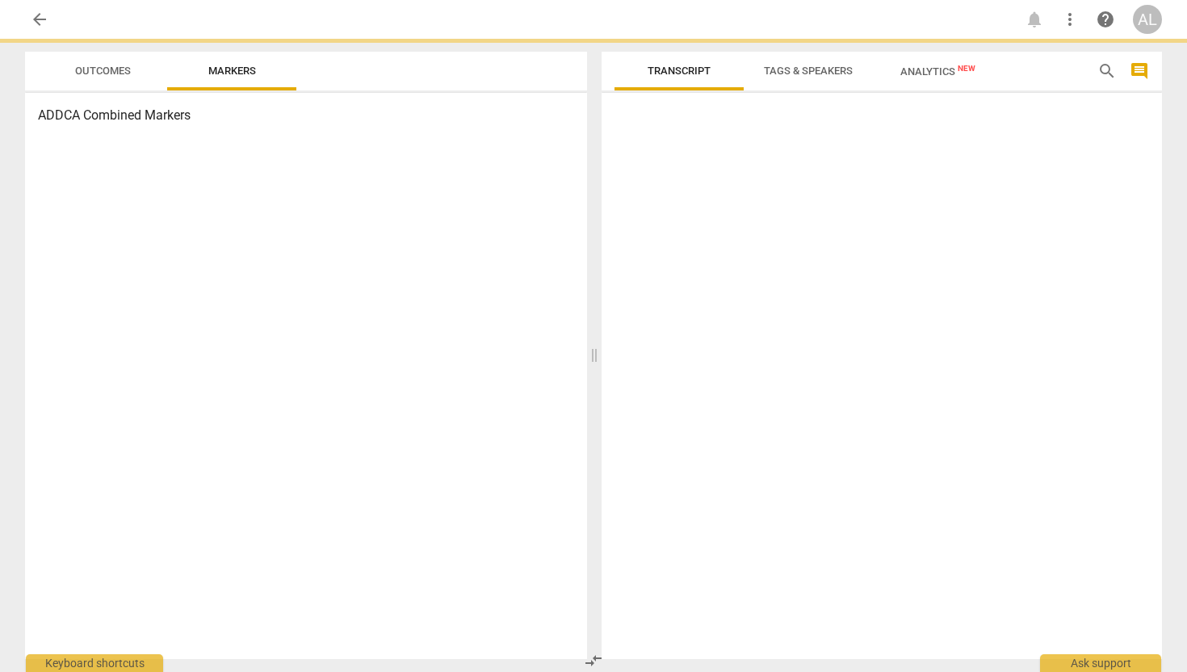  Describe the element at coordinates (966, 68) in the screenshot. I see `span: New` at that location.